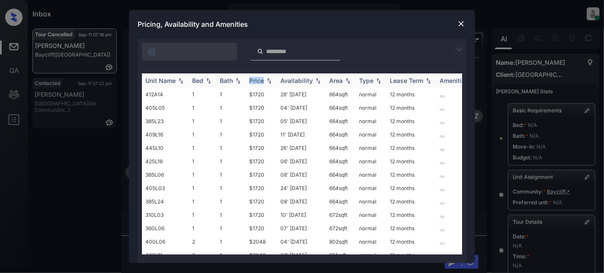  What do you see at coordinates (198, 80) in the screenshot?
I see `div: Bed` at bounding box center [198, 80].